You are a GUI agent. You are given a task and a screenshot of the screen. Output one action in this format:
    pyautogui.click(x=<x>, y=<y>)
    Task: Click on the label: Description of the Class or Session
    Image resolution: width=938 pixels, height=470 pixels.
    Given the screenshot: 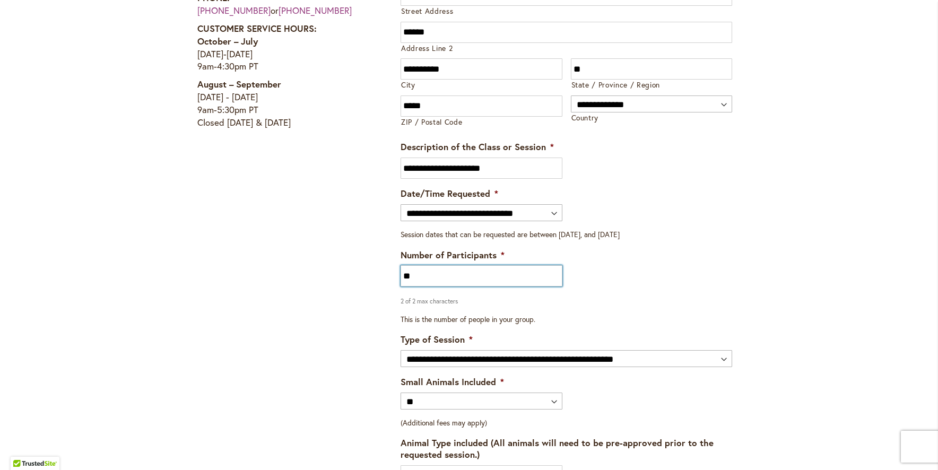 What is the action you would take?
    pyautogui.click(x=477, y=147)
    